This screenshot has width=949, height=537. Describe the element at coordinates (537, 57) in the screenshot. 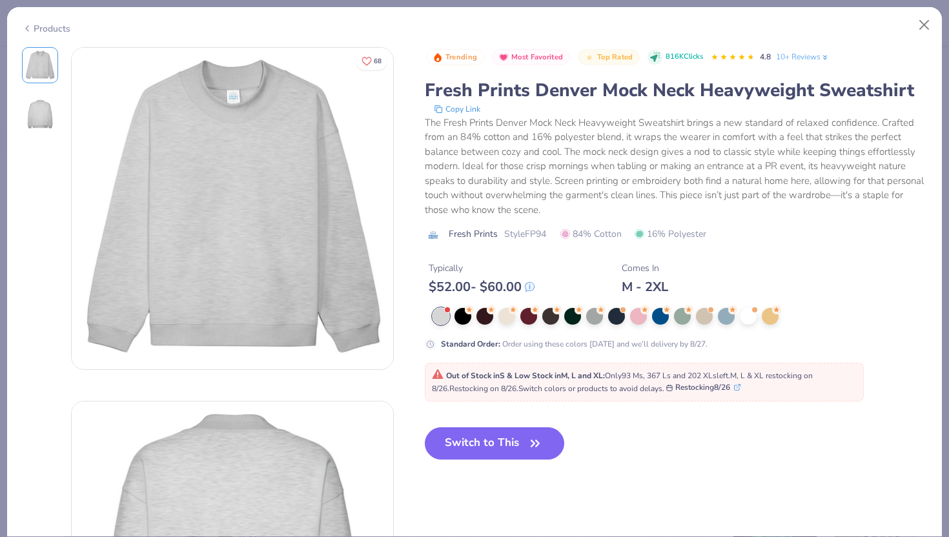

I see `span: Most Favorited` at that location.